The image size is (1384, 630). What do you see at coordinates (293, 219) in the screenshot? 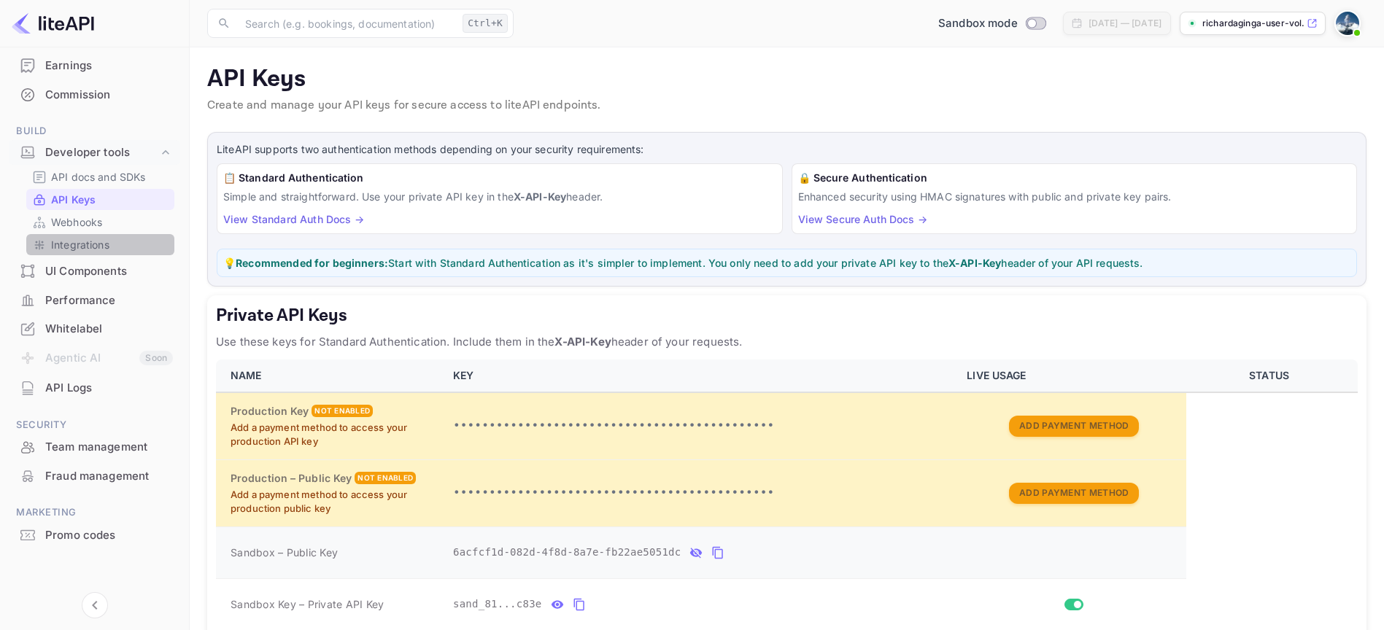
I see `a: View Standard Auth Docs →` at bounding box center [293, 219].